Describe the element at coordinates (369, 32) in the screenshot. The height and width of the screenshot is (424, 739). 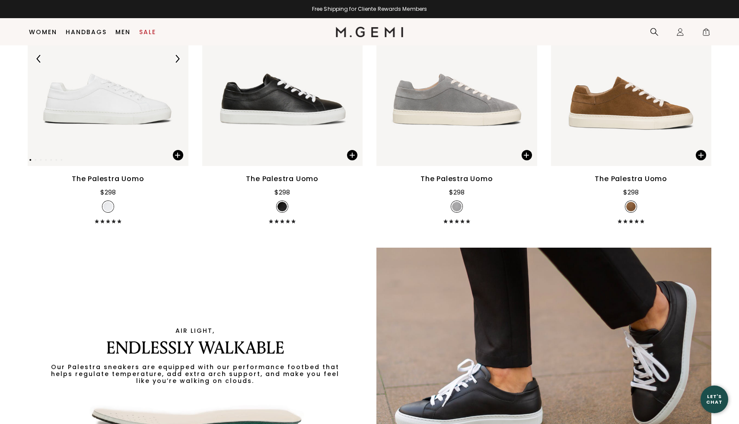
I see `img: M.Gemi` at that location.